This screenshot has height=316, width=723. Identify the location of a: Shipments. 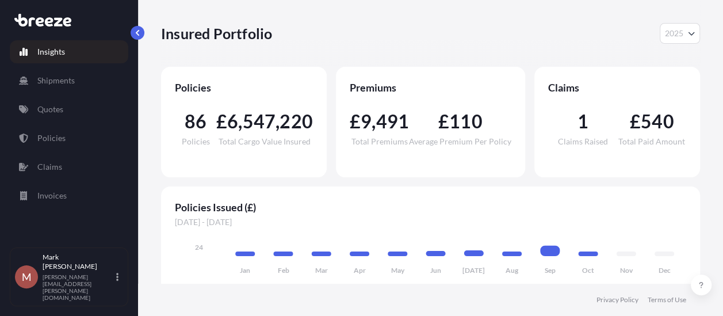
(69, 80).